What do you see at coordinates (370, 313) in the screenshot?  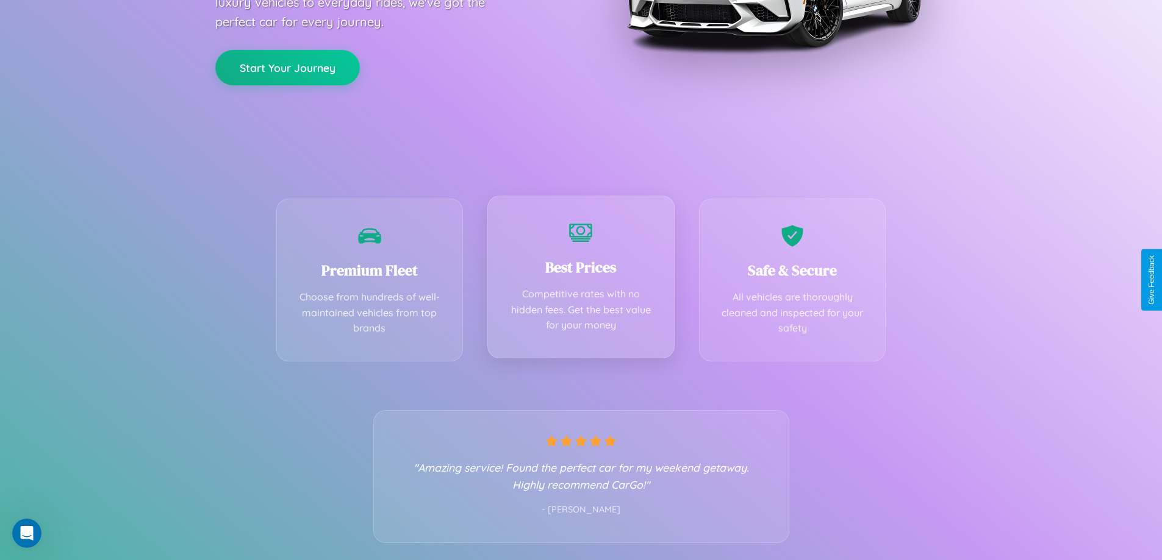 I see `p: Choose from hundreds of well-maintained vehicles from top brands` at bounding box center [370, 313].